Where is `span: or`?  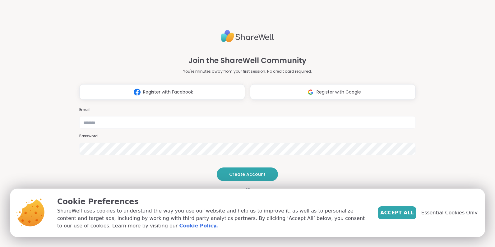
span: or is located at coordinates (247, 189).